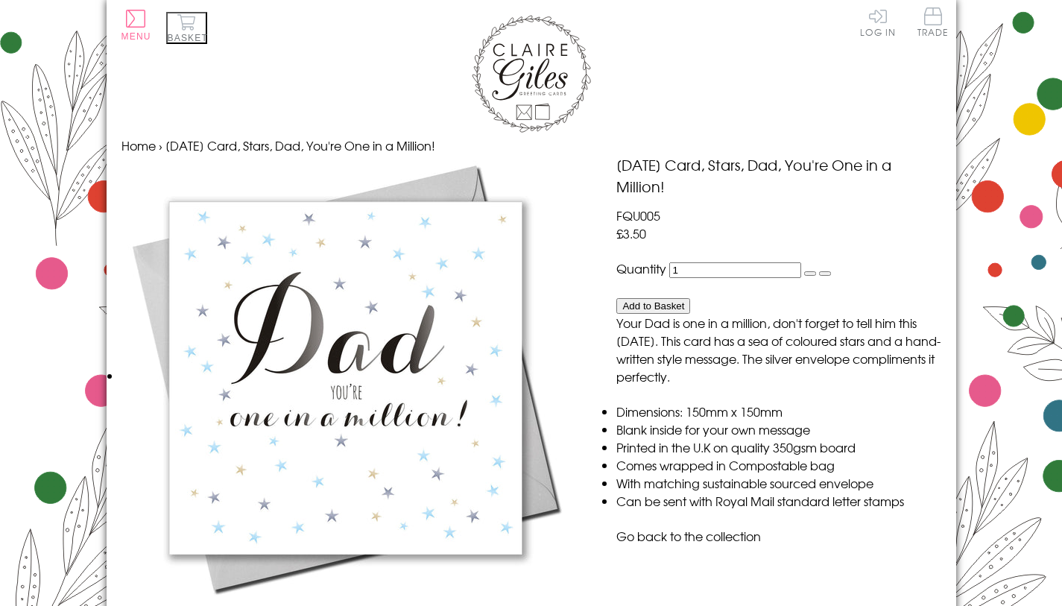 The height and width of the screenshot is (606, 1062). What do you see at coordinates (345, 378) in the screenshot?
I see `img: Father's Day Card, Stars, Dad, You're One in a Million!` at bounding box center [345, 378].